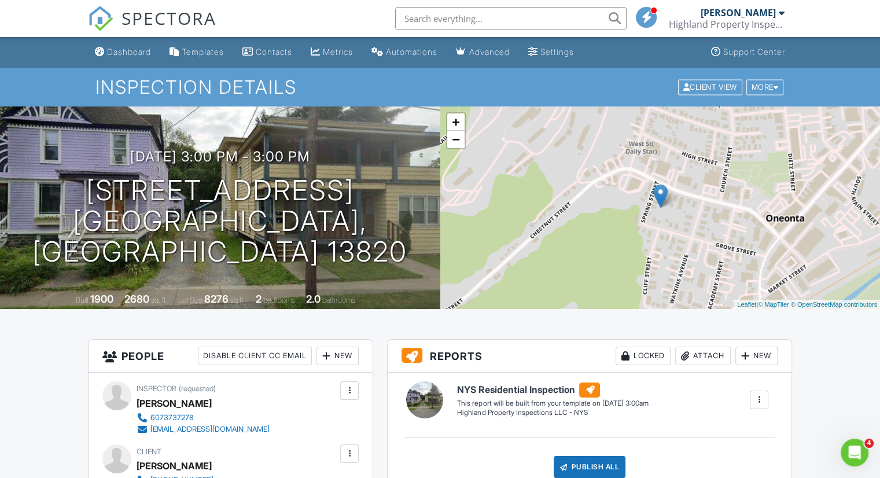 This screenshot has height=478, width=880. I want to click on div: Dashboard, so click(129, 51).